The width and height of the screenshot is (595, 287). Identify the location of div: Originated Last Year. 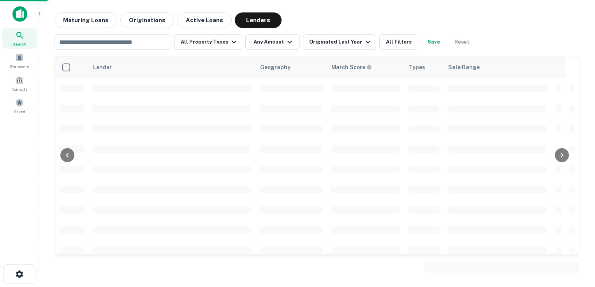
(341, 42).